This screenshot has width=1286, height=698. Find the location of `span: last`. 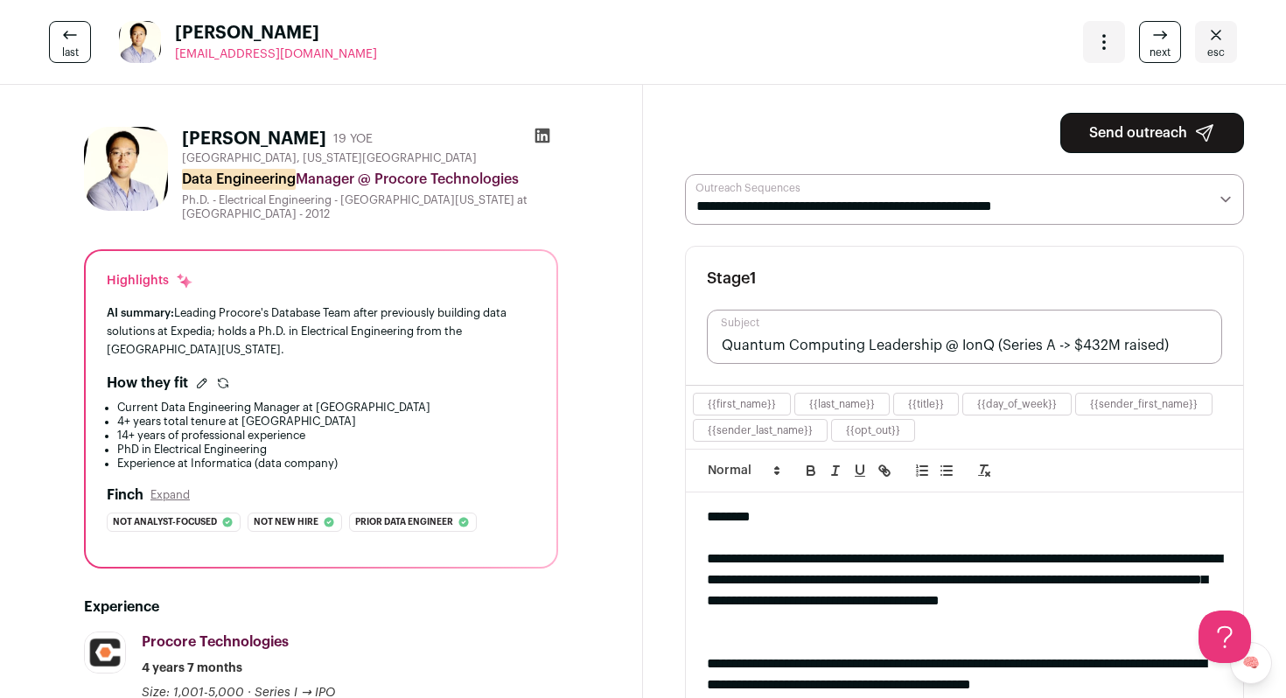

span: last is located at coordinates (70, 52).